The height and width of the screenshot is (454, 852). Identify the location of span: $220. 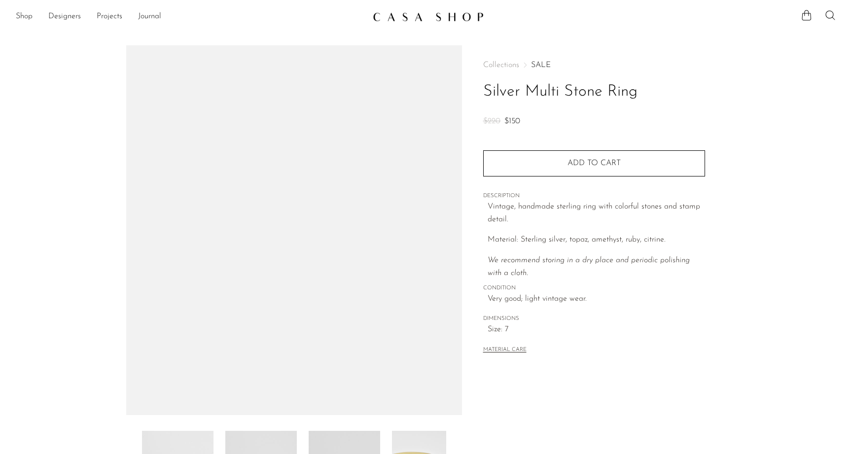
(491, 121).